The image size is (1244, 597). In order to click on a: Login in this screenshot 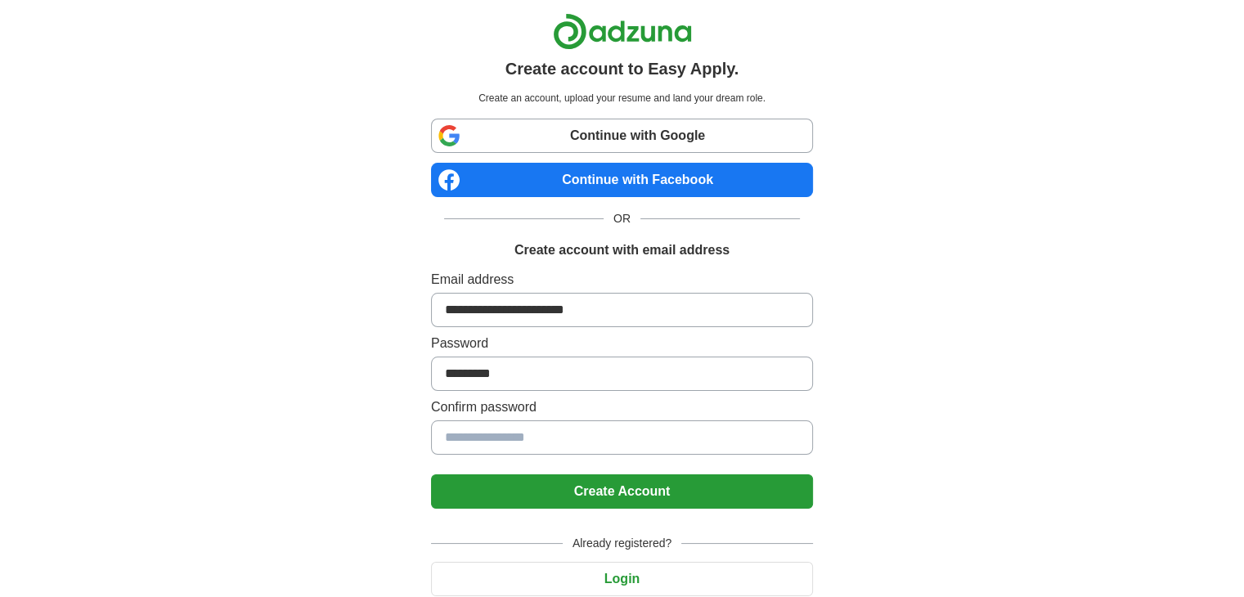, I will do `click(622, 578)`.